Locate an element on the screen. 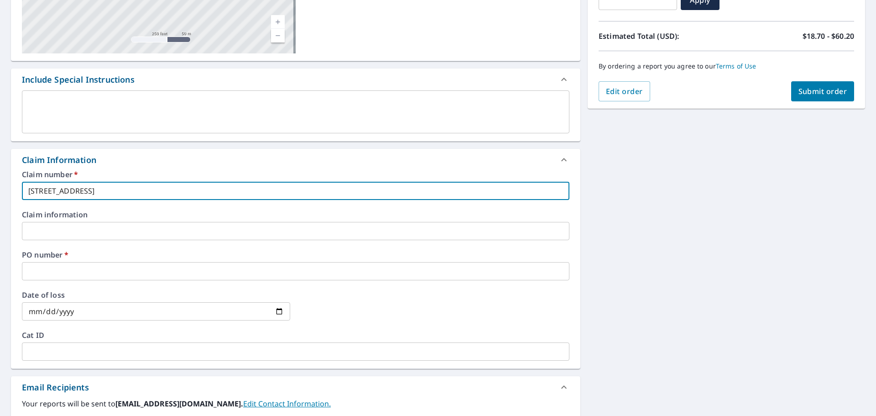 Image resolution: width=876 pixels, height=416 pixels. span: Edit order is located at coordinates (624, 91).